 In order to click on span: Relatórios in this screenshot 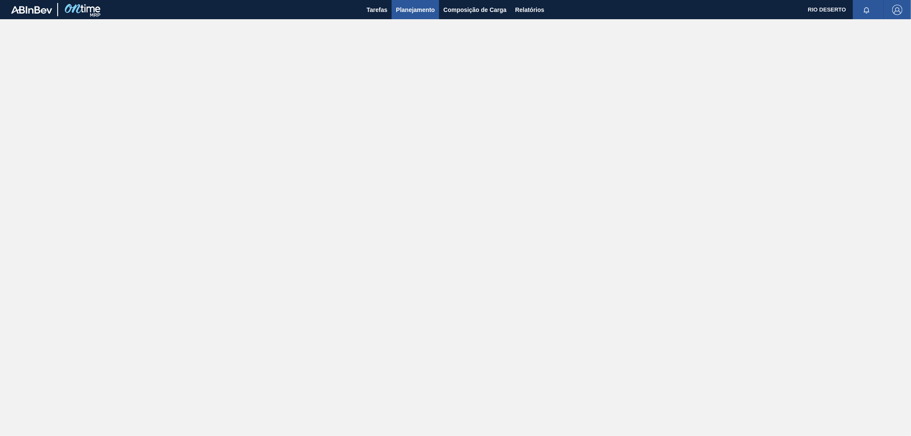, I will do `click(530, 10)`.